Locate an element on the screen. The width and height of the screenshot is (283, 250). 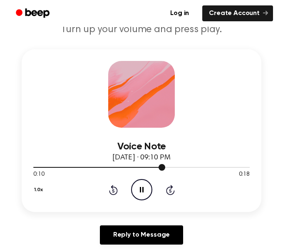
a: Beep is located at coordinates (33, 13).